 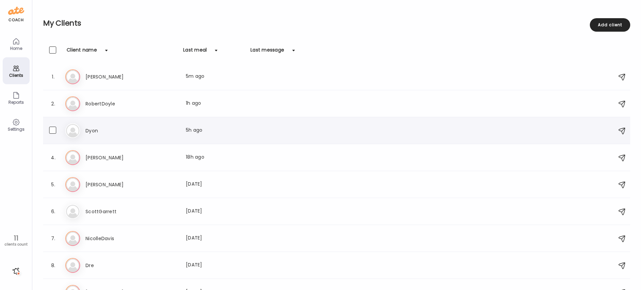 What do you see at coordinates (53, 77) in the screenshot?
I see `div: 1.` at bounding box center [53, 77].